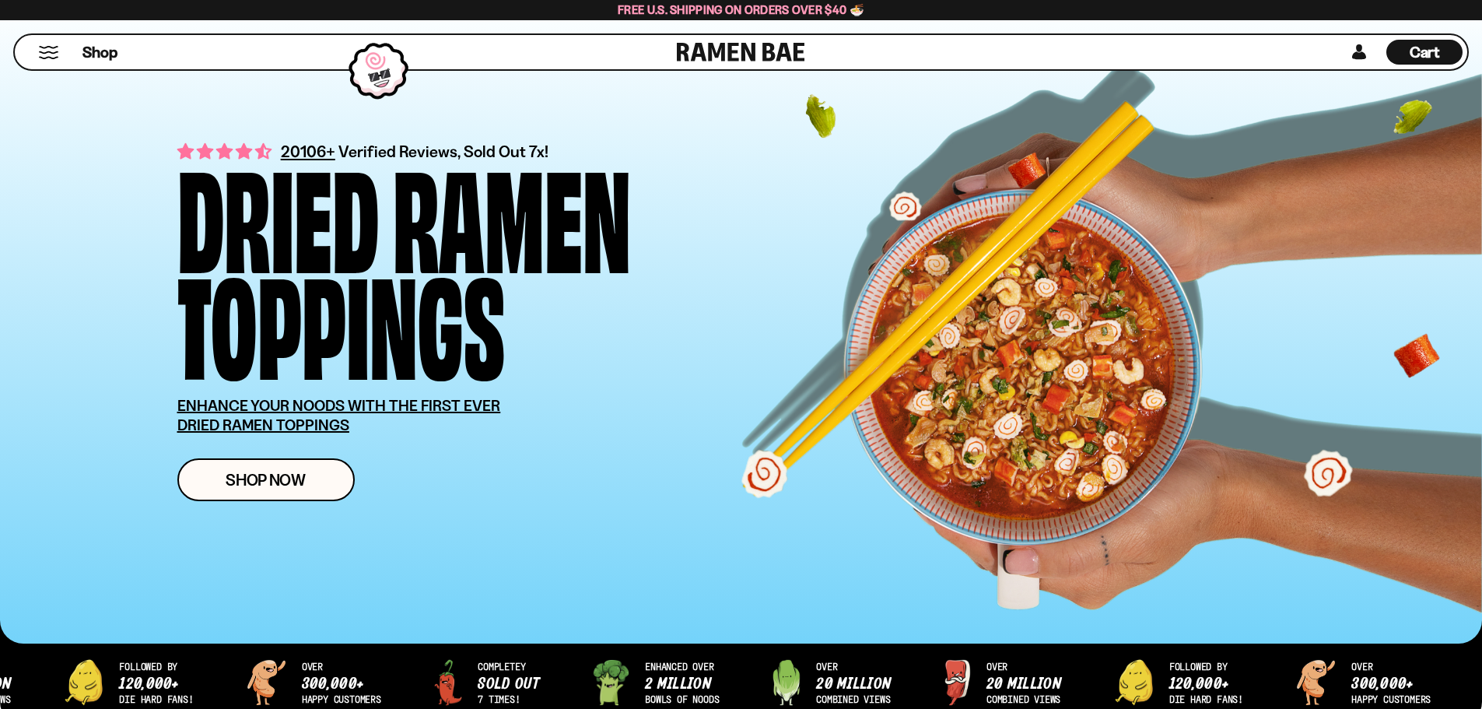 The width and height of the screenshot is (1482, 709). I want to click on span: Free U.S. Shipping on Orders over $40 🍜, so click(741, 9).